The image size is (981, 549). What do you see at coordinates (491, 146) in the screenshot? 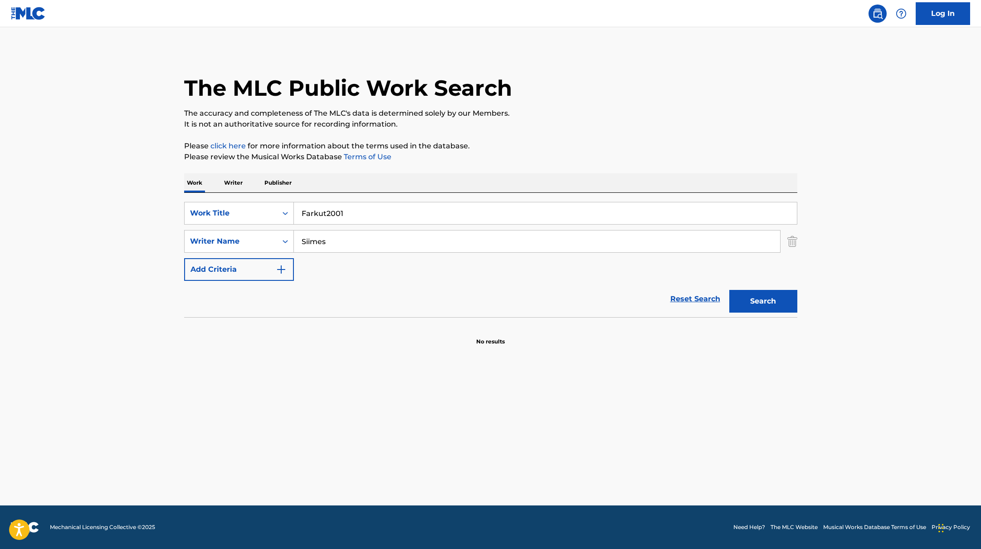
I see `p: Please for more information about the terms used in the database.` at bounding box center [491, 146].